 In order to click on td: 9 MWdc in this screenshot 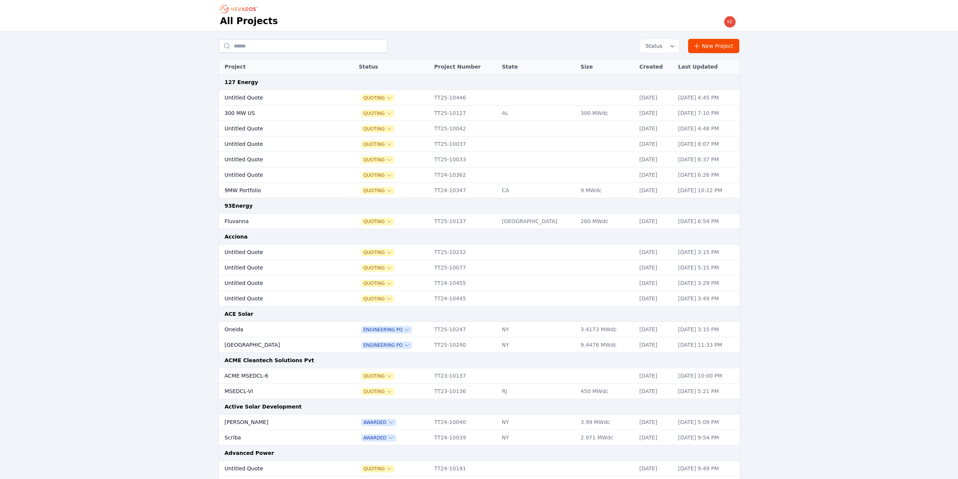, I will do `click(606, 190)`.